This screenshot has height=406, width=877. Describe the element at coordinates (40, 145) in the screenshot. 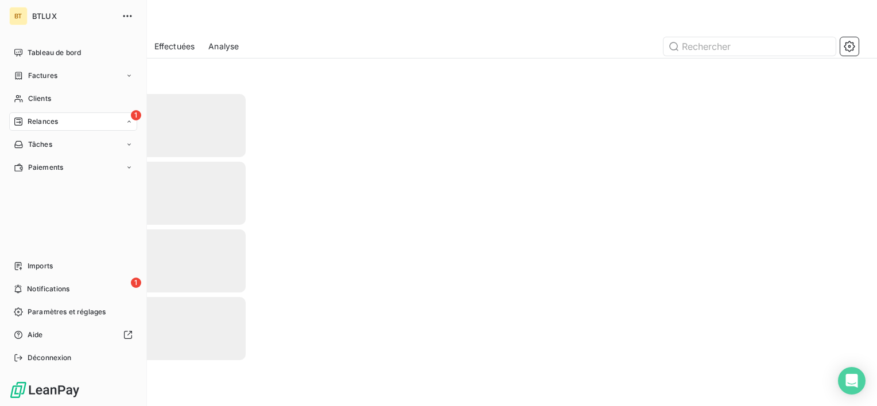

I see `span: Tâches` at that location.